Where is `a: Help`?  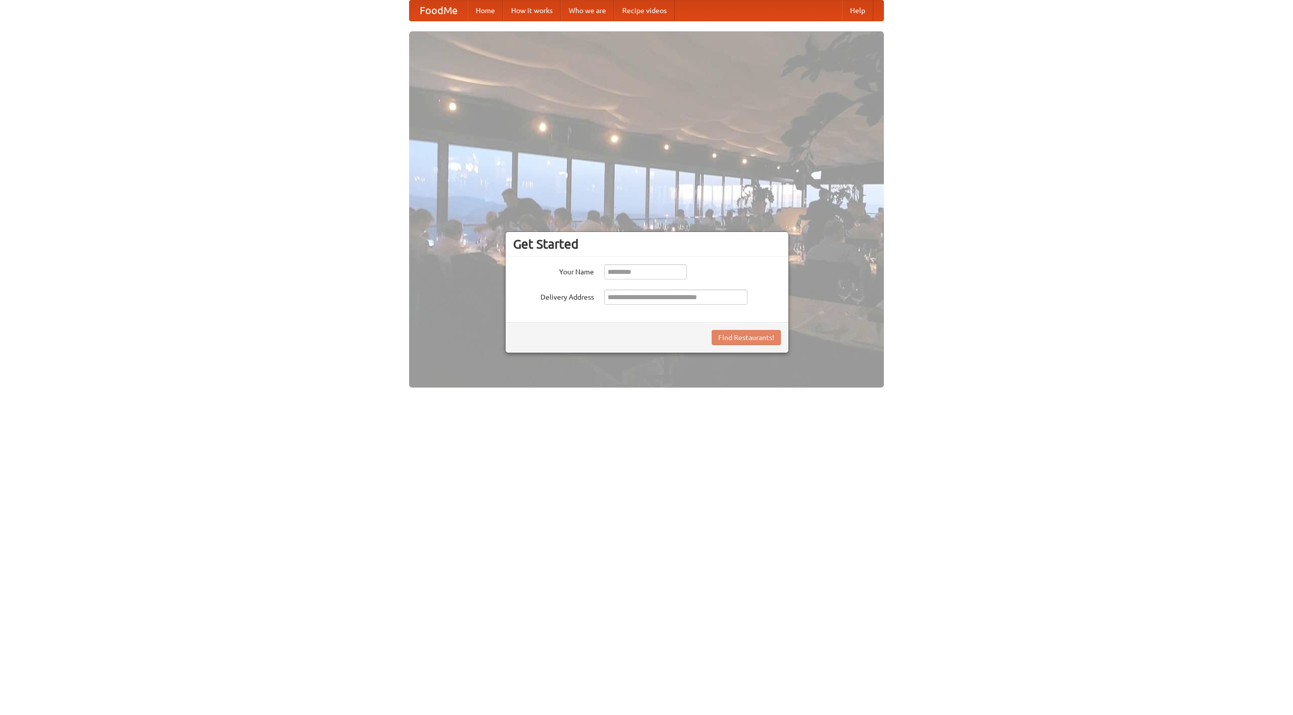 a: Help is located at coordinates (858, 11).